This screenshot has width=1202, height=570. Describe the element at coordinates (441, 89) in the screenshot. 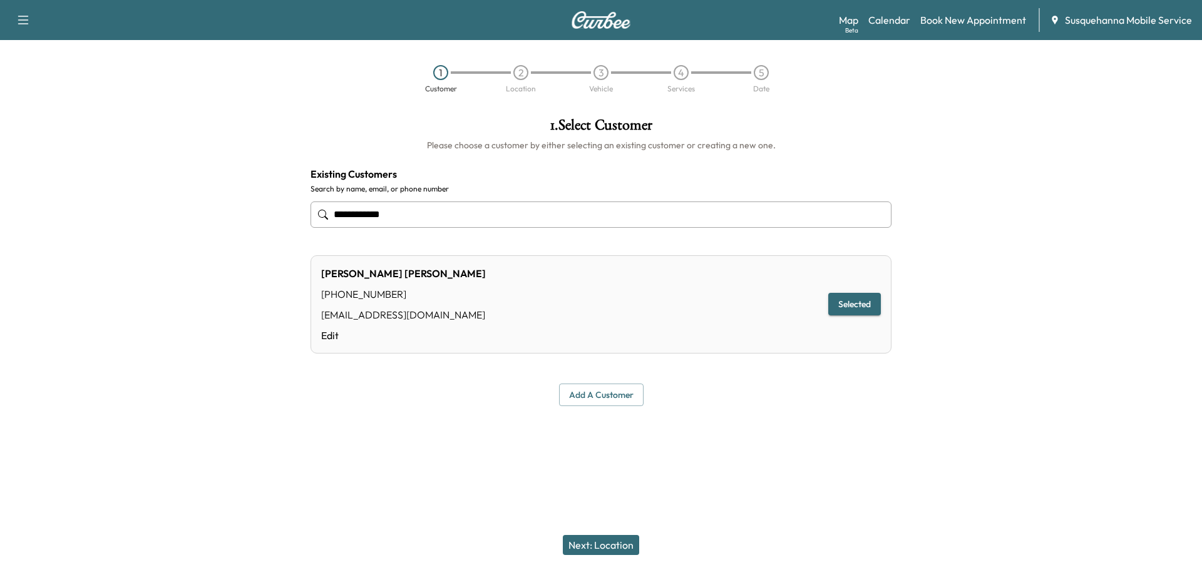

I see `div: Customer` at that location.